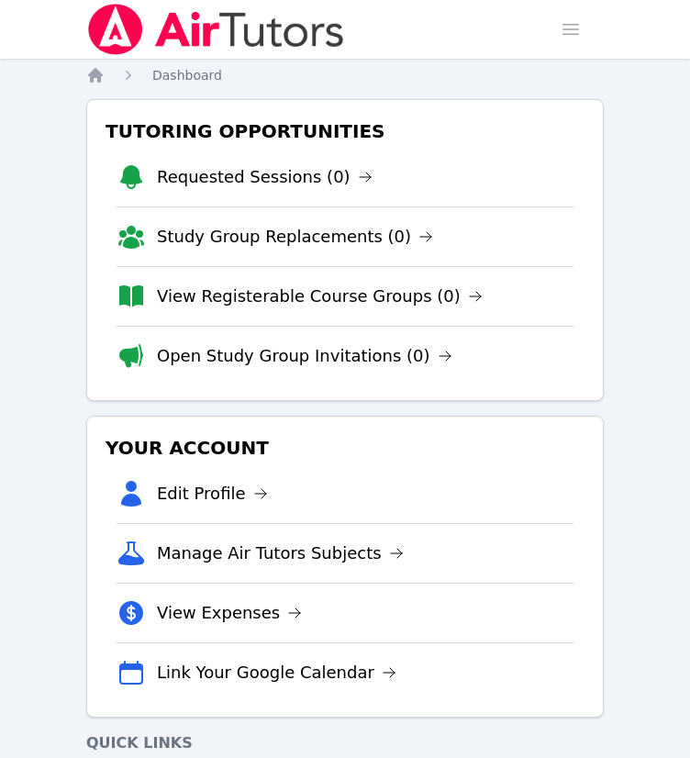  What do you see at coordinates (319, 296) in the screenshot?
I see `a: View Registerable Course Groups (0)` at bounding box center [319, 296].